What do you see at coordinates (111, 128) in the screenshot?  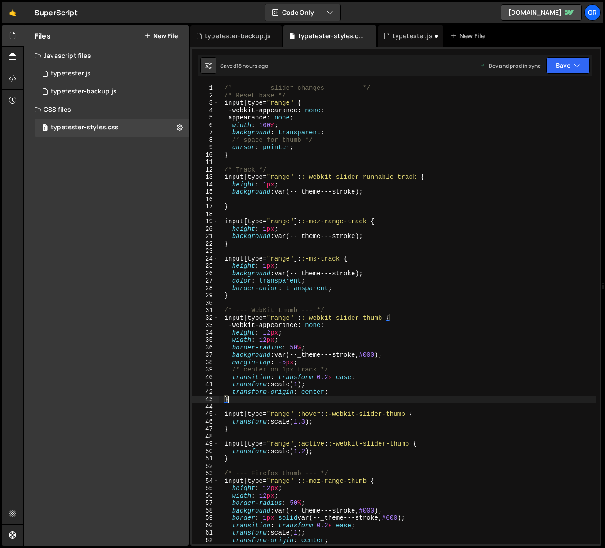 I see `div: 17017/47137.css` at bounding box center [111, 128].